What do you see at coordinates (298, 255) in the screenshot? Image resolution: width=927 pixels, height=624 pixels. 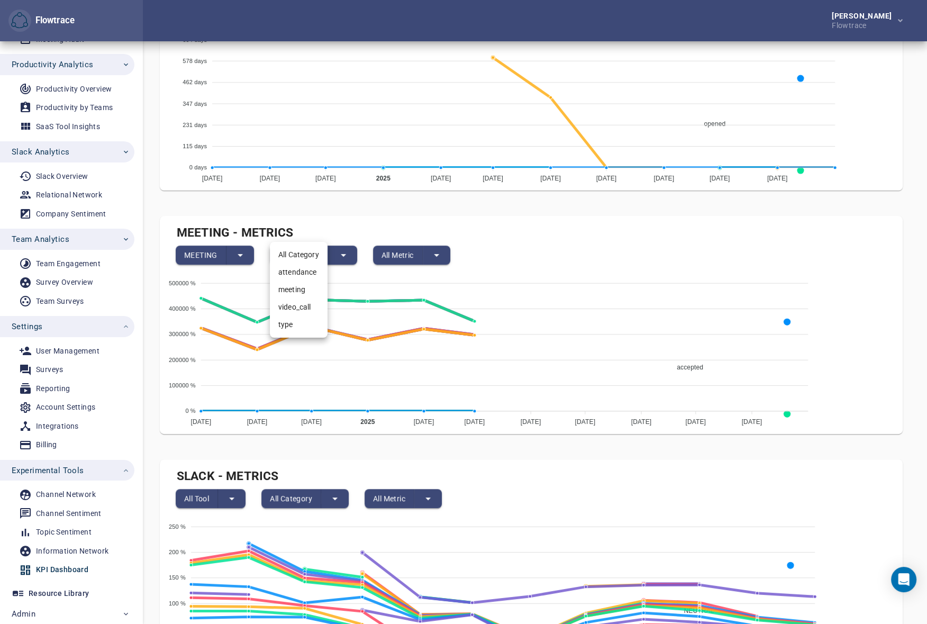 I see `li: All Category` at bounding box center [298, 255].